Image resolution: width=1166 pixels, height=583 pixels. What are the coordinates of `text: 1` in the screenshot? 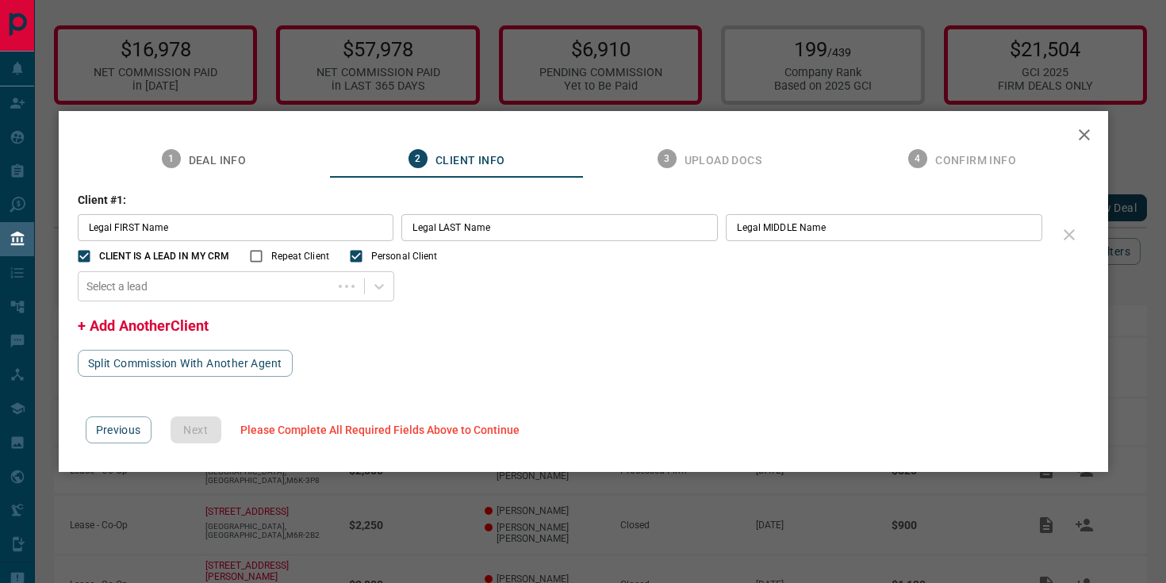 It's located at (171, 159).